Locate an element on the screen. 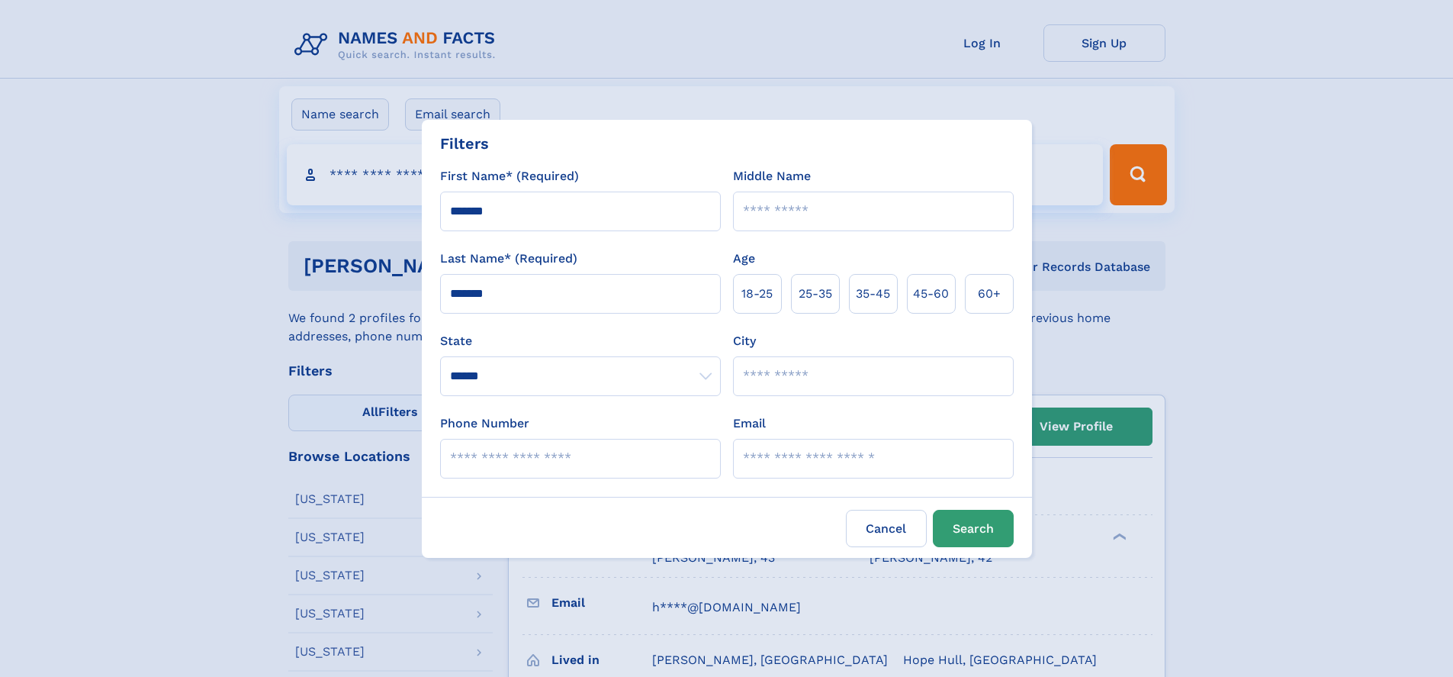  div: Filters is located at coordinates (465, 143).